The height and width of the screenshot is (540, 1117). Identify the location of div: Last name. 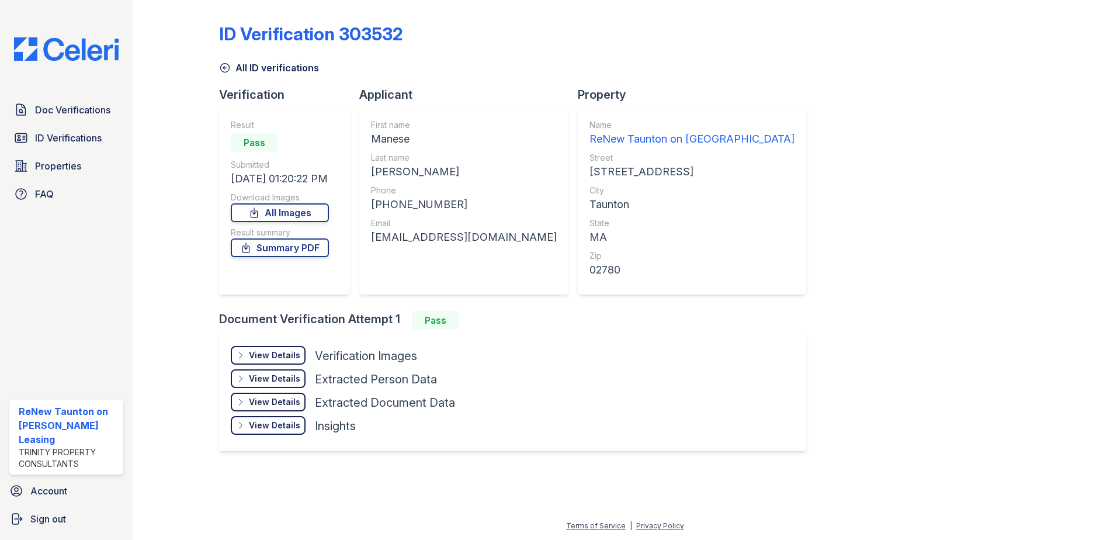
(464, 158).